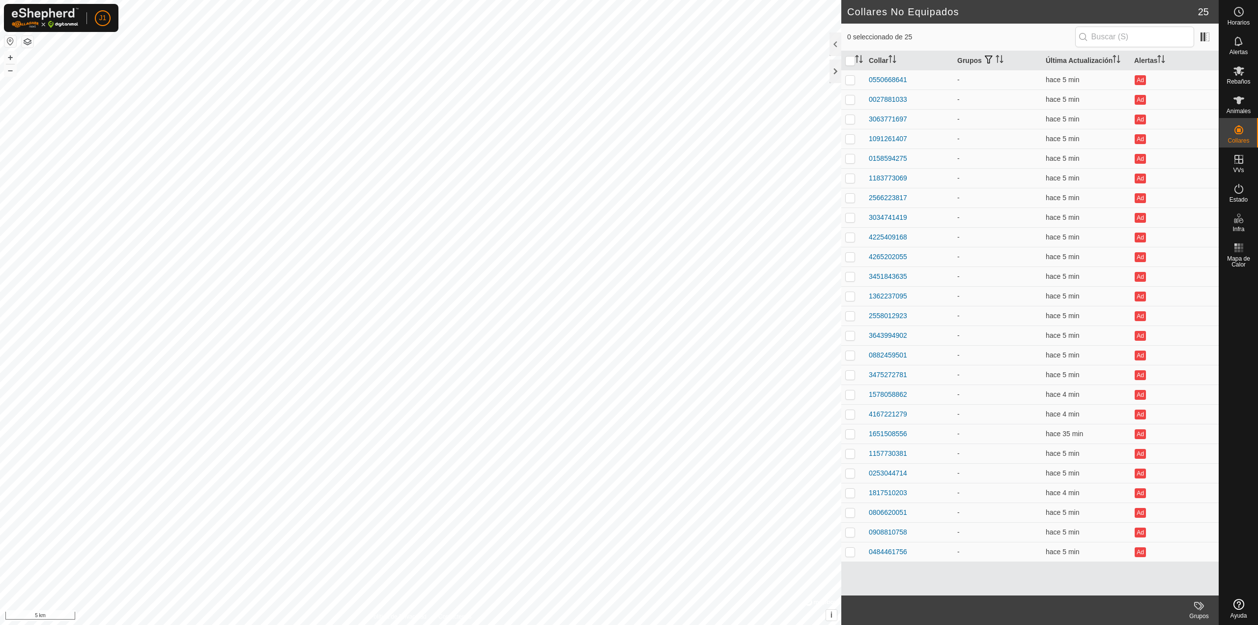  What do you see at coordinates (888, 178) in the screenshot?
I see `div: 1183773069` at bounding box center [888, 178].